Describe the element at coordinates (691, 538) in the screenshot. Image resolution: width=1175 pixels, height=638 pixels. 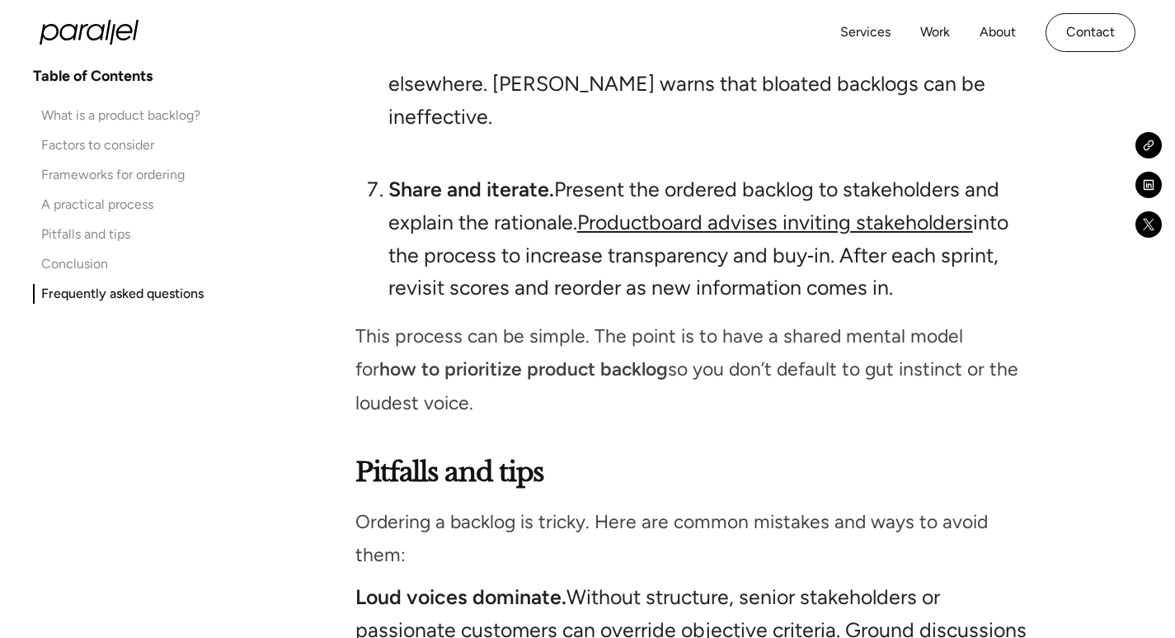
I see `p: Ordering a backlog is tricky. Here are common mistakes and ways to avoid them:` at that location.